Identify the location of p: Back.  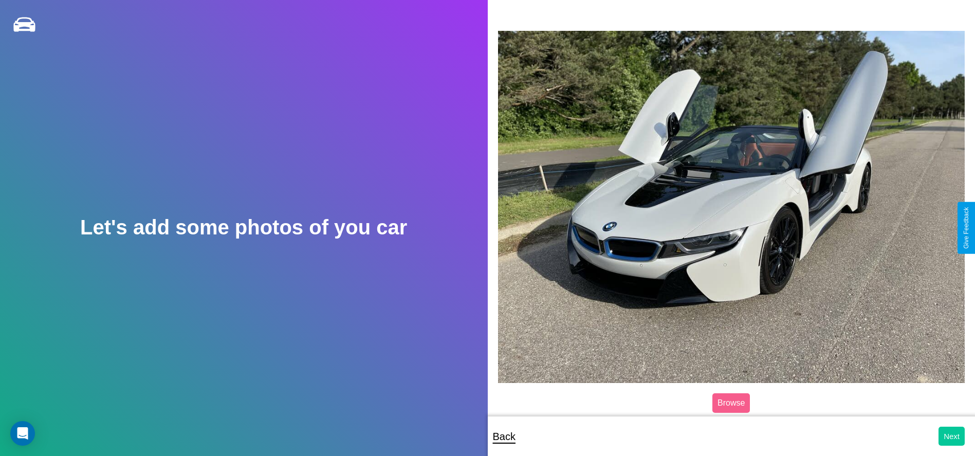
(504, 436).